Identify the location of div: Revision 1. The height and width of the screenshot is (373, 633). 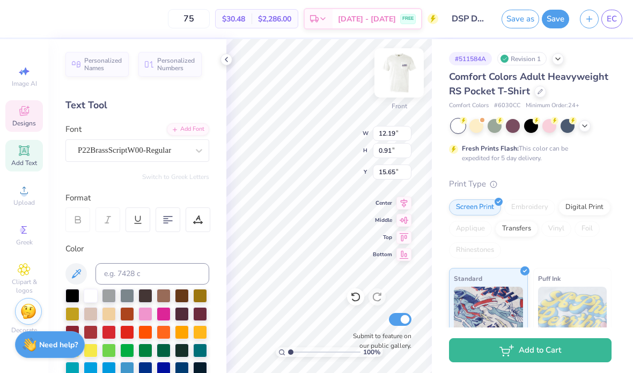
(522, 58).